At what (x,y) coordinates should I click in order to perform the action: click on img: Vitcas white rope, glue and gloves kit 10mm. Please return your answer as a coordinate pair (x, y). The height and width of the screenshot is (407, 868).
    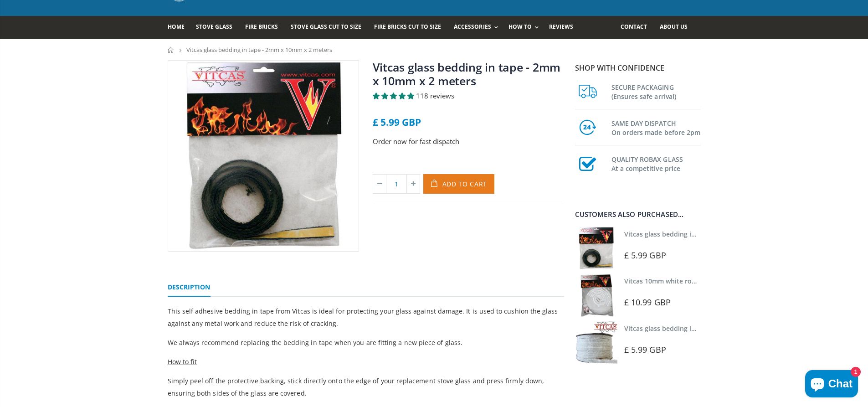
    Looking at the image, I should click on (596, 295).